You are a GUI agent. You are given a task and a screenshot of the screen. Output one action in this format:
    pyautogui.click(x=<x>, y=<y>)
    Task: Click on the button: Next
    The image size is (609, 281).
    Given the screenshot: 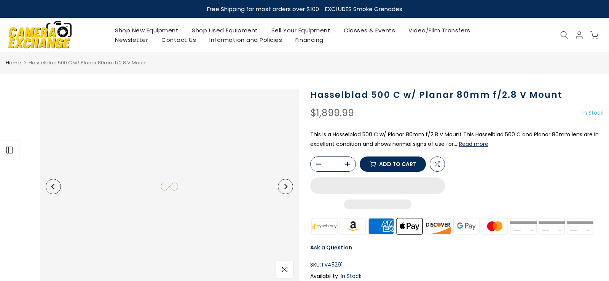 What is the action you would take?
    pyautogui.click(x=285, y=186)
    